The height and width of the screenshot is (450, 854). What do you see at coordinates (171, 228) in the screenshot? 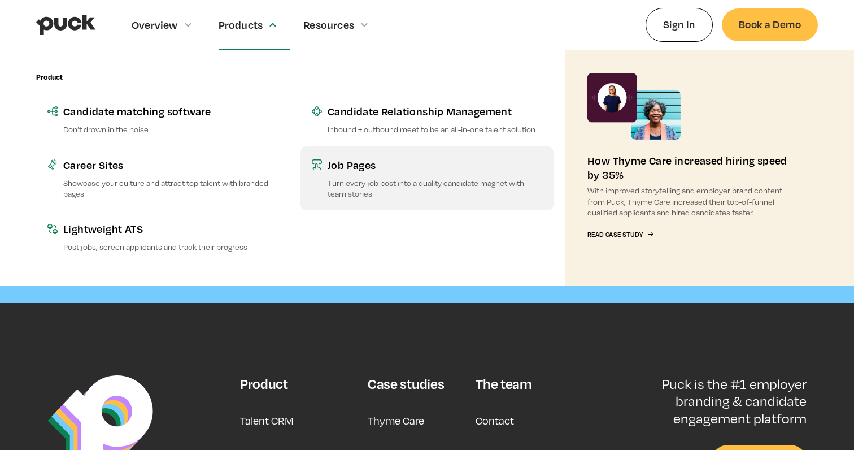
I see `div: Lightweight ATS` at bounding box center [171, 228].